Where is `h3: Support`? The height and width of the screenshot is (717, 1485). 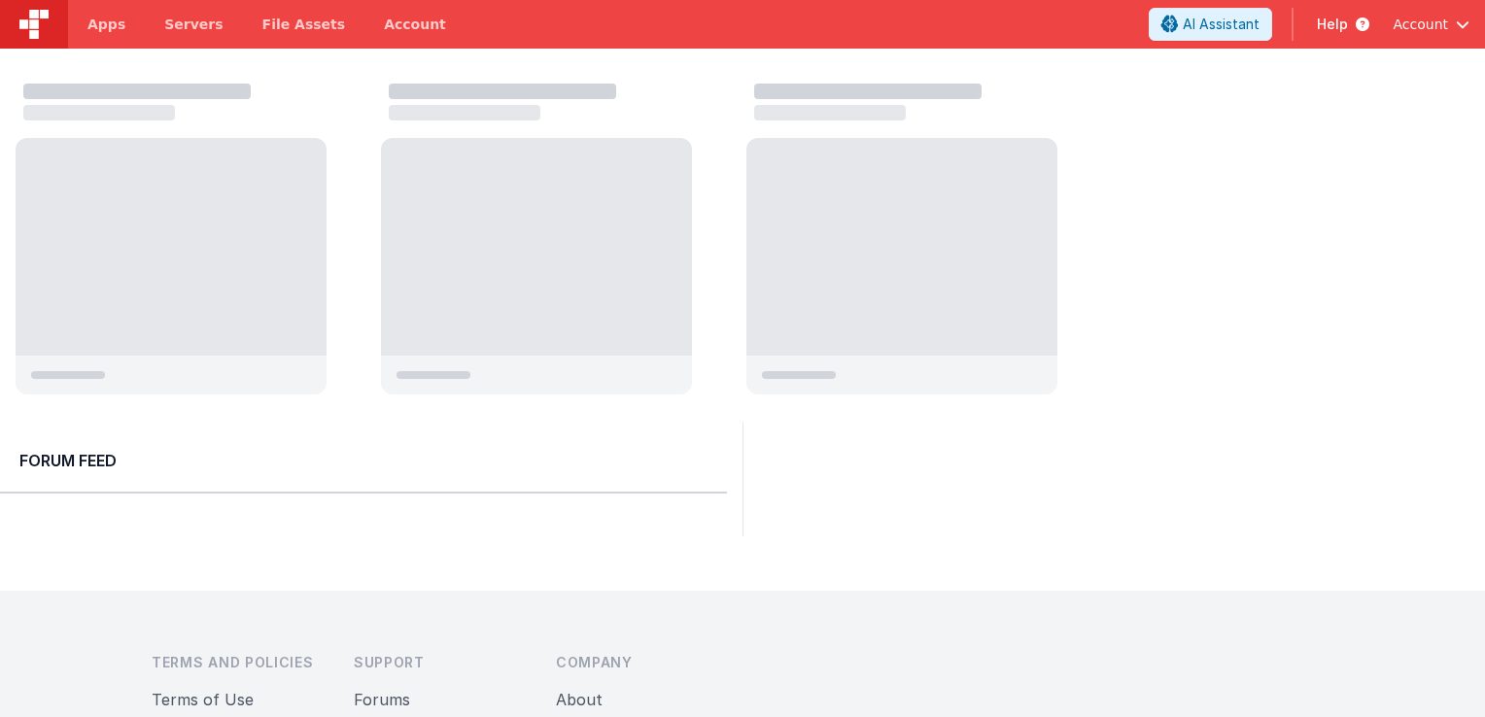 h3: Support is located at coordinates (439, 663).